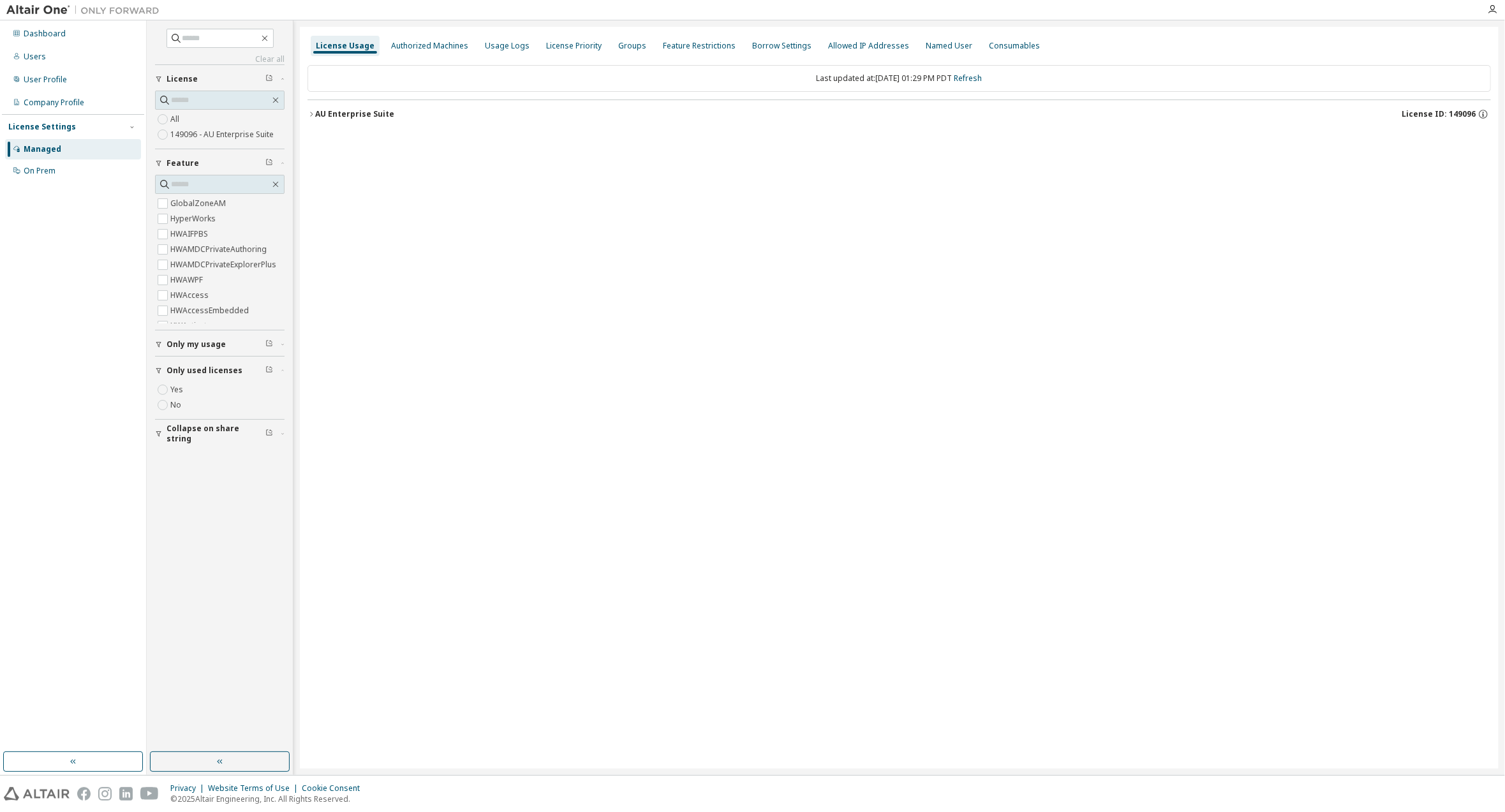 The image size is (1505, 812). I want to click on span: Only used licenses, so click(204, 371).